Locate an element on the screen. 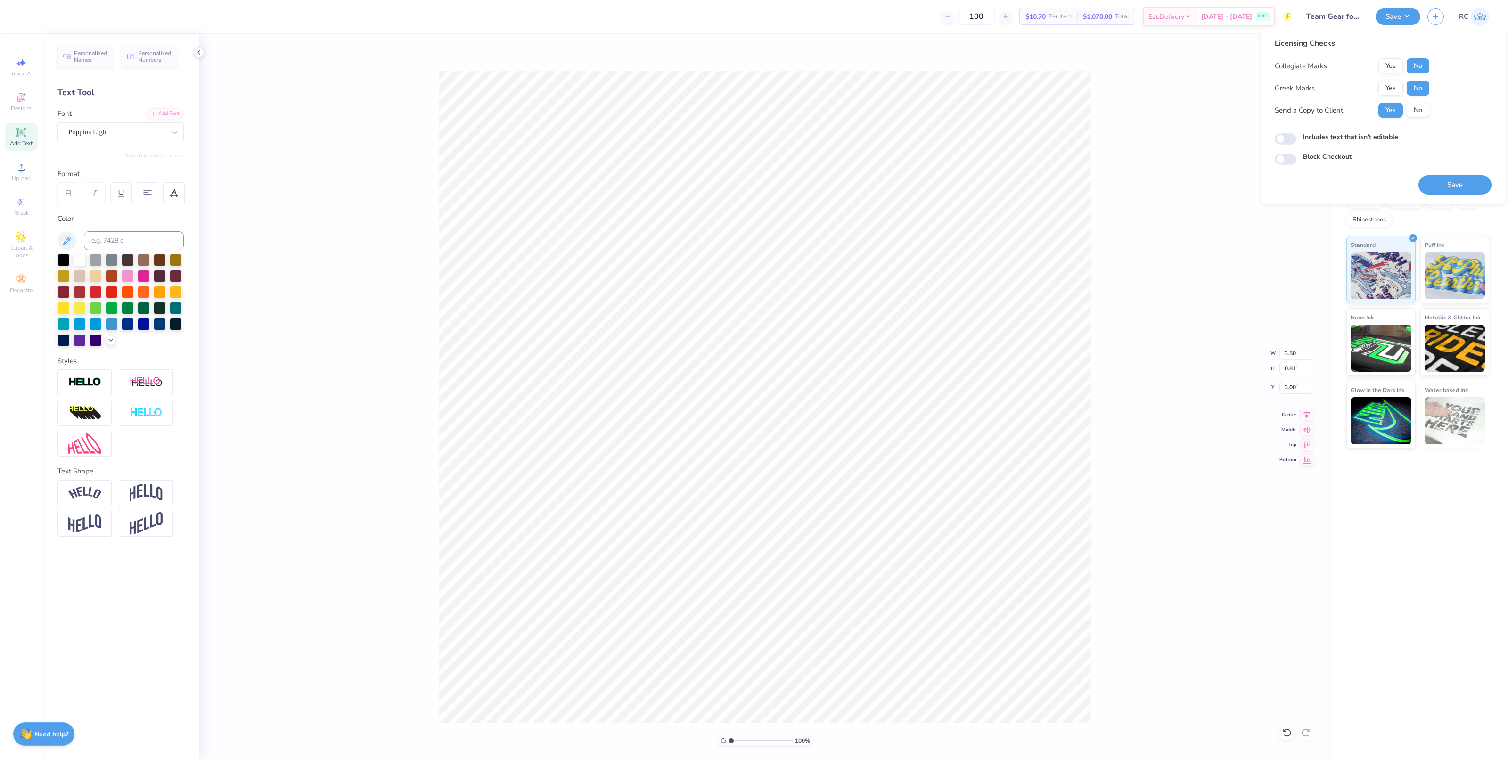 This screenshot has height=759, width=1508. div: Collegiate Marks is located at coordinates (1301, 66).